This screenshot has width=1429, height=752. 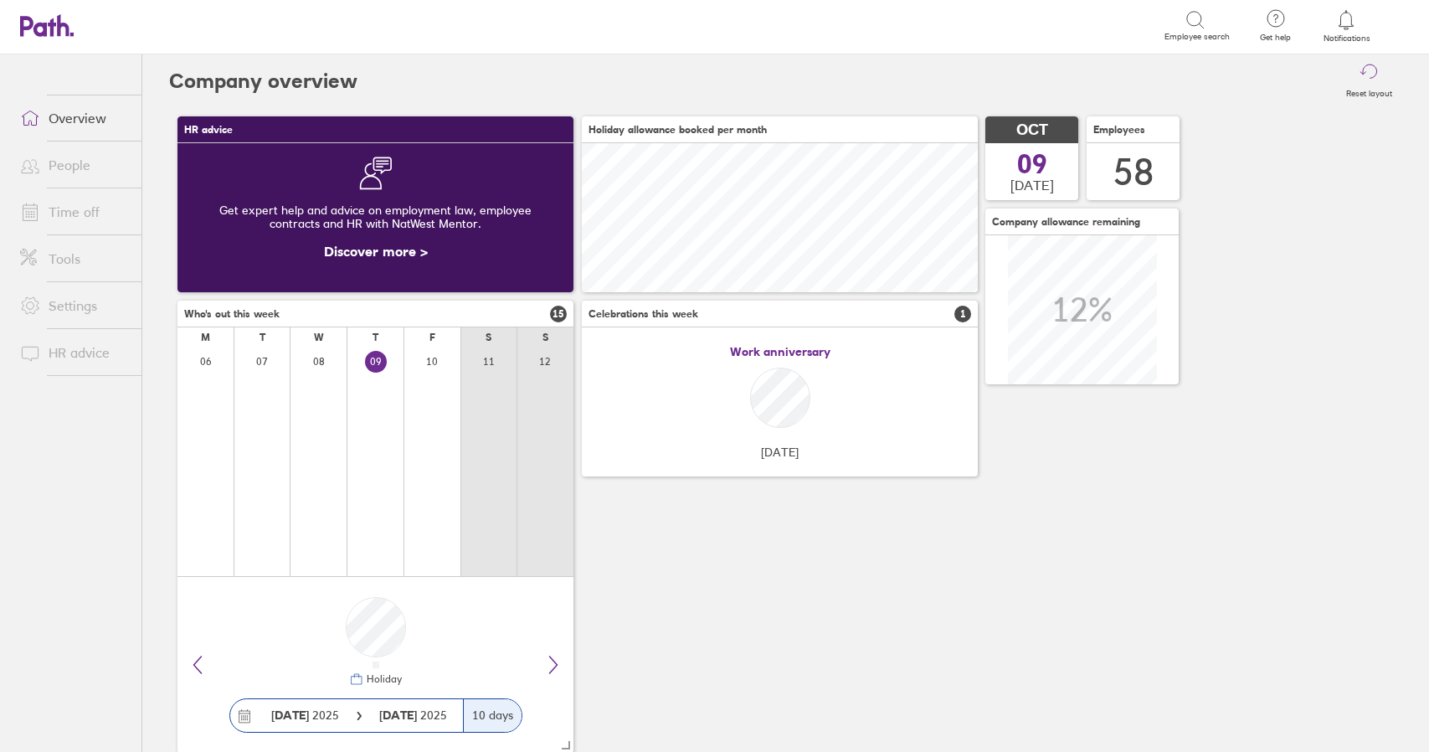 I want to click on div: 58, so click(x=1134, y=172).